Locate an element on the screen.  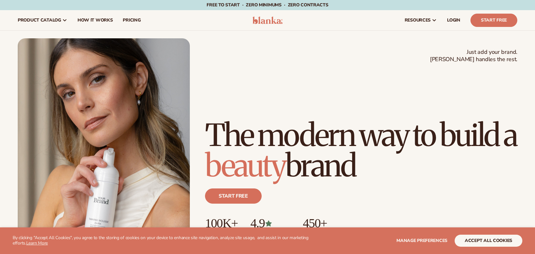
span: product catalog is located at coordinates (39, 20).